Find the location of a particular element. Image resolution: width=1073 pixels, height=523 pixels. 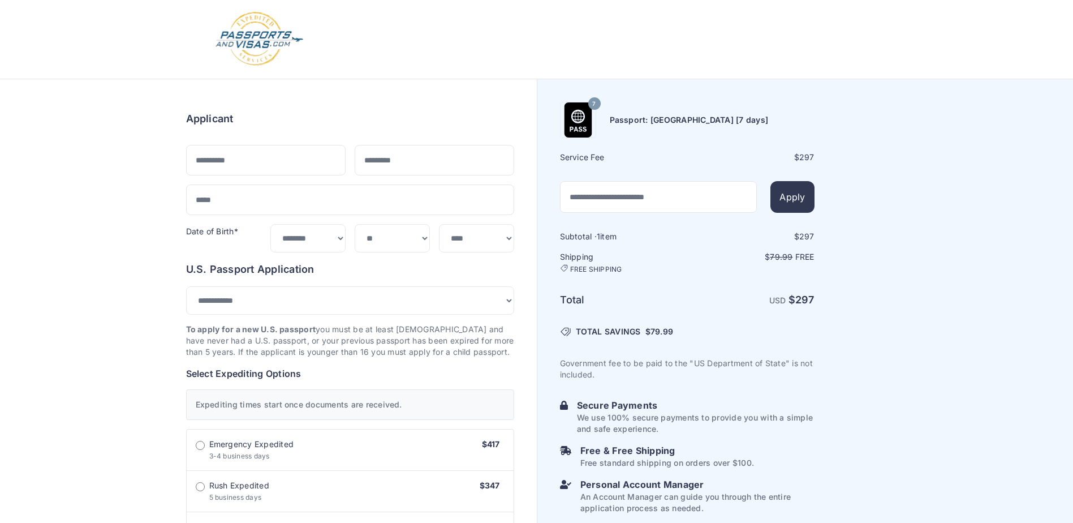

span: $417 is located at coordinates (491, 444).